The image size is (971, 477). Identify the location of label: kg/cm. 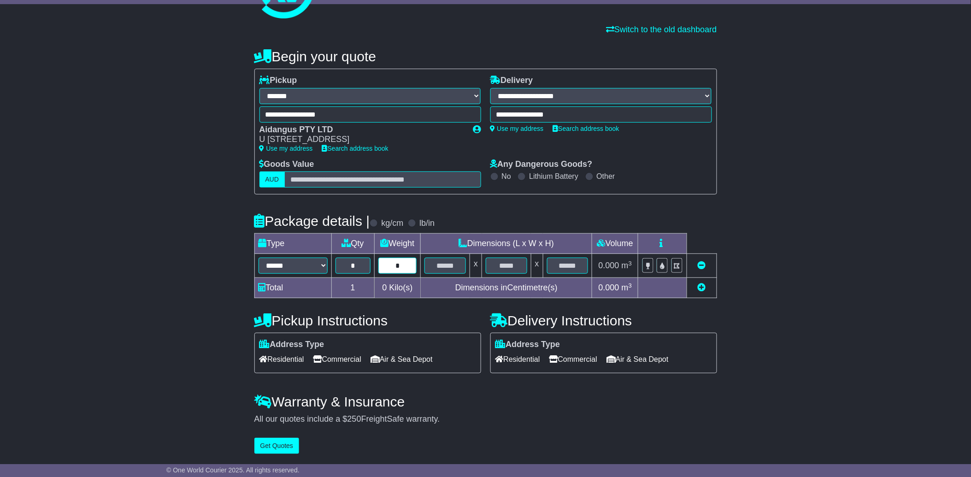
(392, 223).